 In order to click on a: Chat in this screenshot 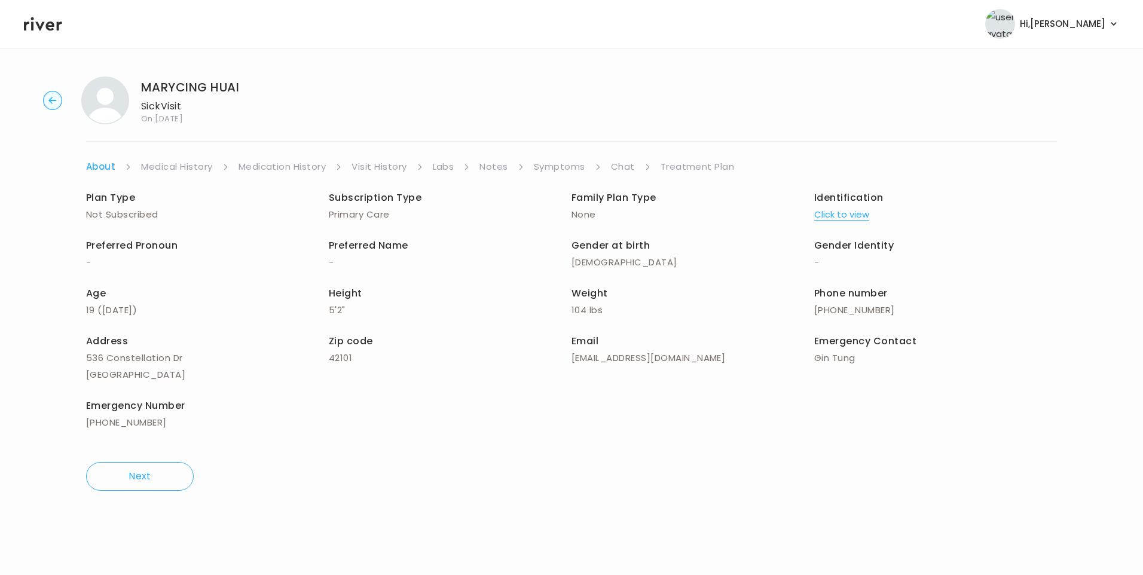, I will do `click(623, 167)`.